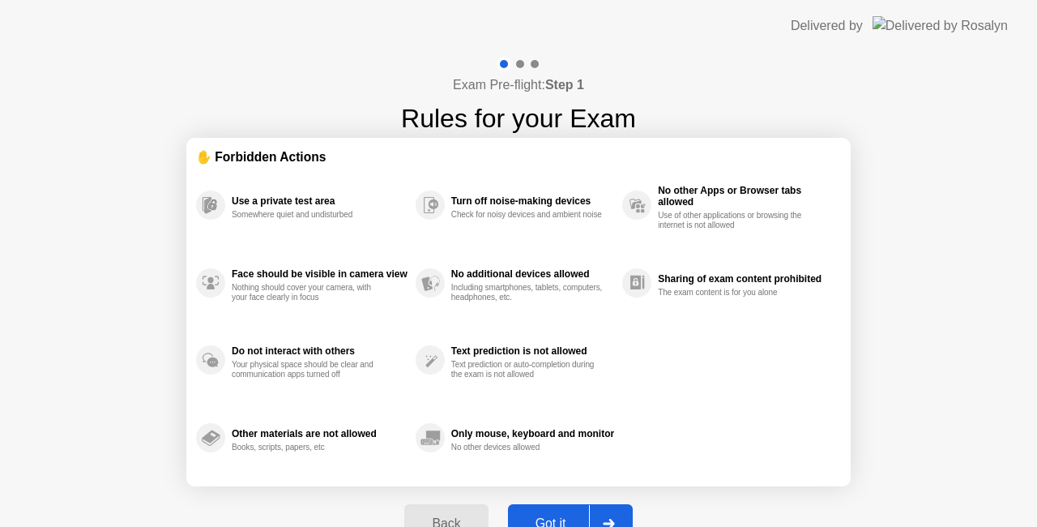 This screenshot has width=1037, height=527. What do you see at coordinates (532, 351) in the screenshot?
I see `div: Text prediction is not allowed` at bounding box center [532, 351].